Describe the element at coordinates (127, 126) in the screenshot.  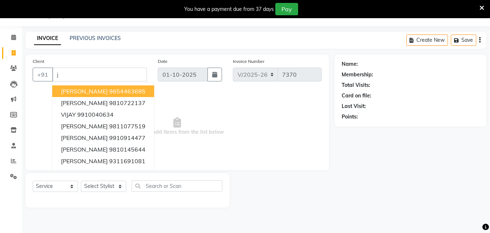
I see `ngb-highlight: 9811077519` at that location.